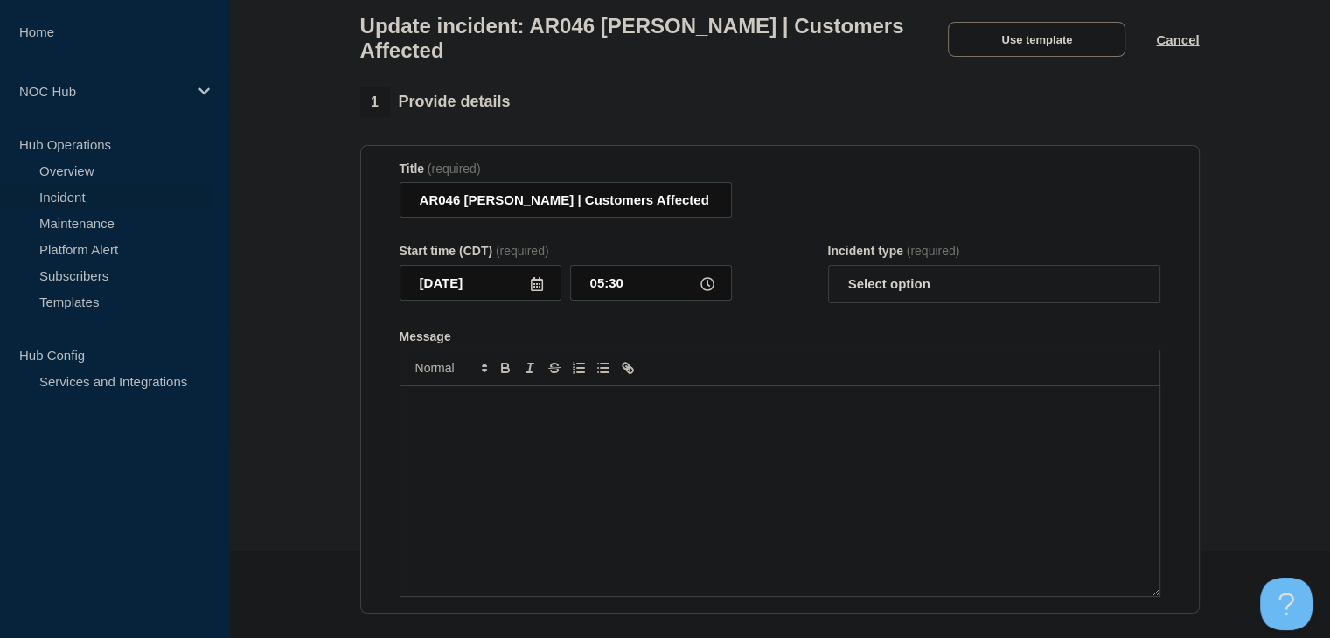 This screenshot has height=638, width=1330. I want to click on button: Toggle strikethrough text, so click(554, 368).